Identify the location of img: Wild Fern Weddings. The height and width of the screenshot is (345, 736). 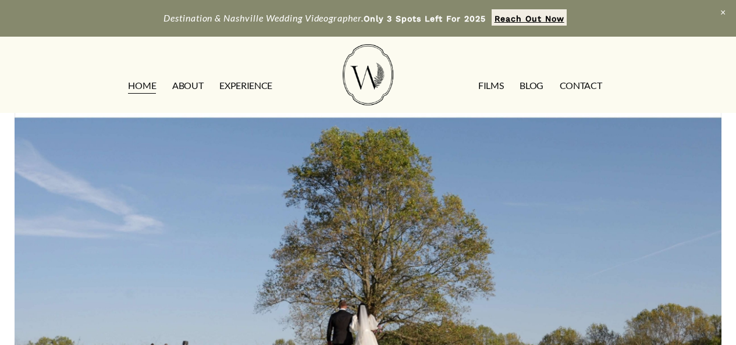
(368, 74).